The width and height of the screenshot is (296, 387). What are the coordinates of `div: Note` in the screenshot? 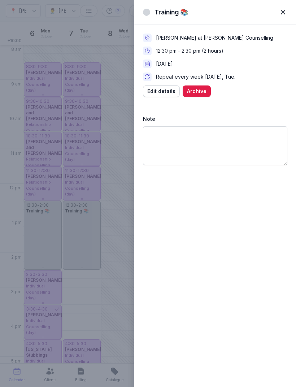 It's located at (215, 119).